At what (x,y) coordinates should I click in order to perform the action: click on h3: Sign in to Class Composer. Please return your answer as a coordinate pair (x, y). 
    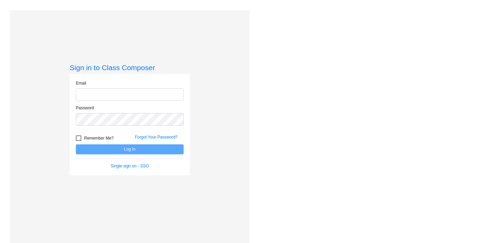
    Looking at the image, I should click on (130, 67).